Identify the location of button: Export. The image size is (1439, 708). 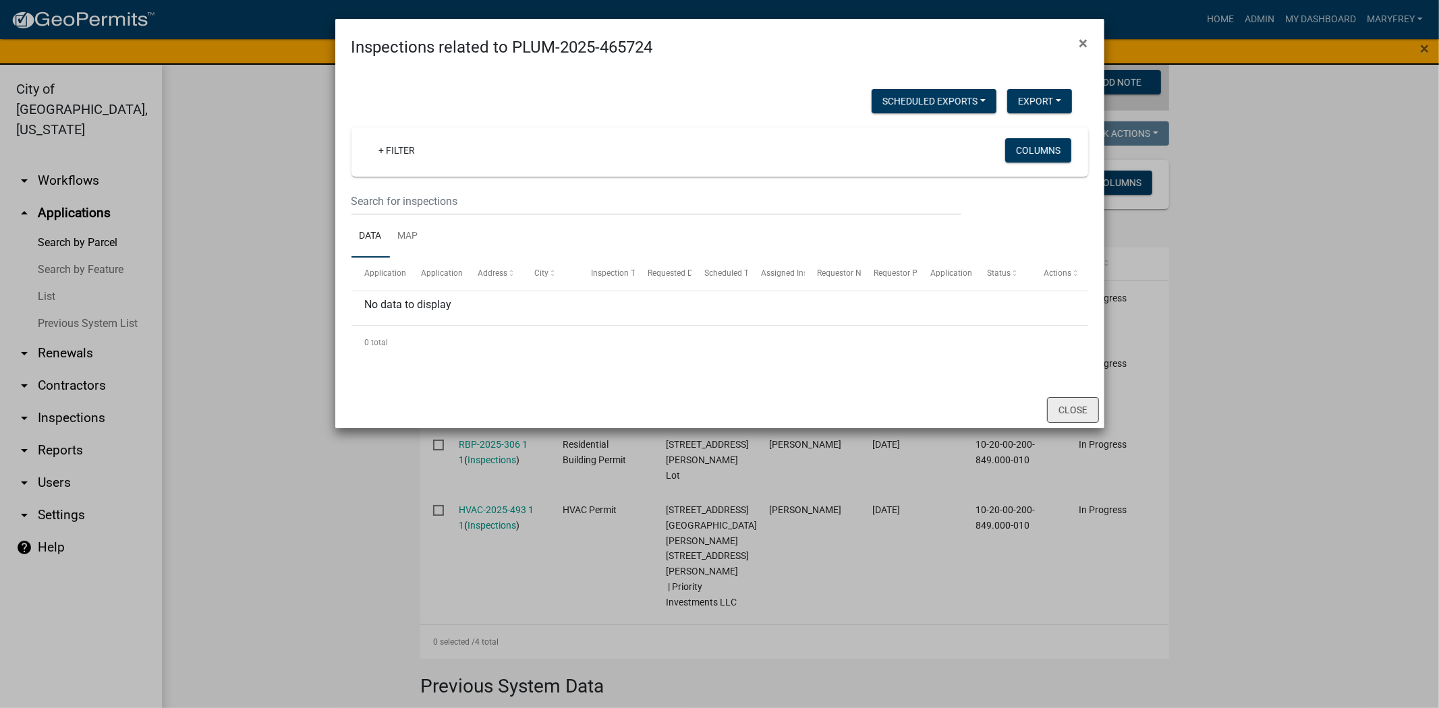
(1040, 101).